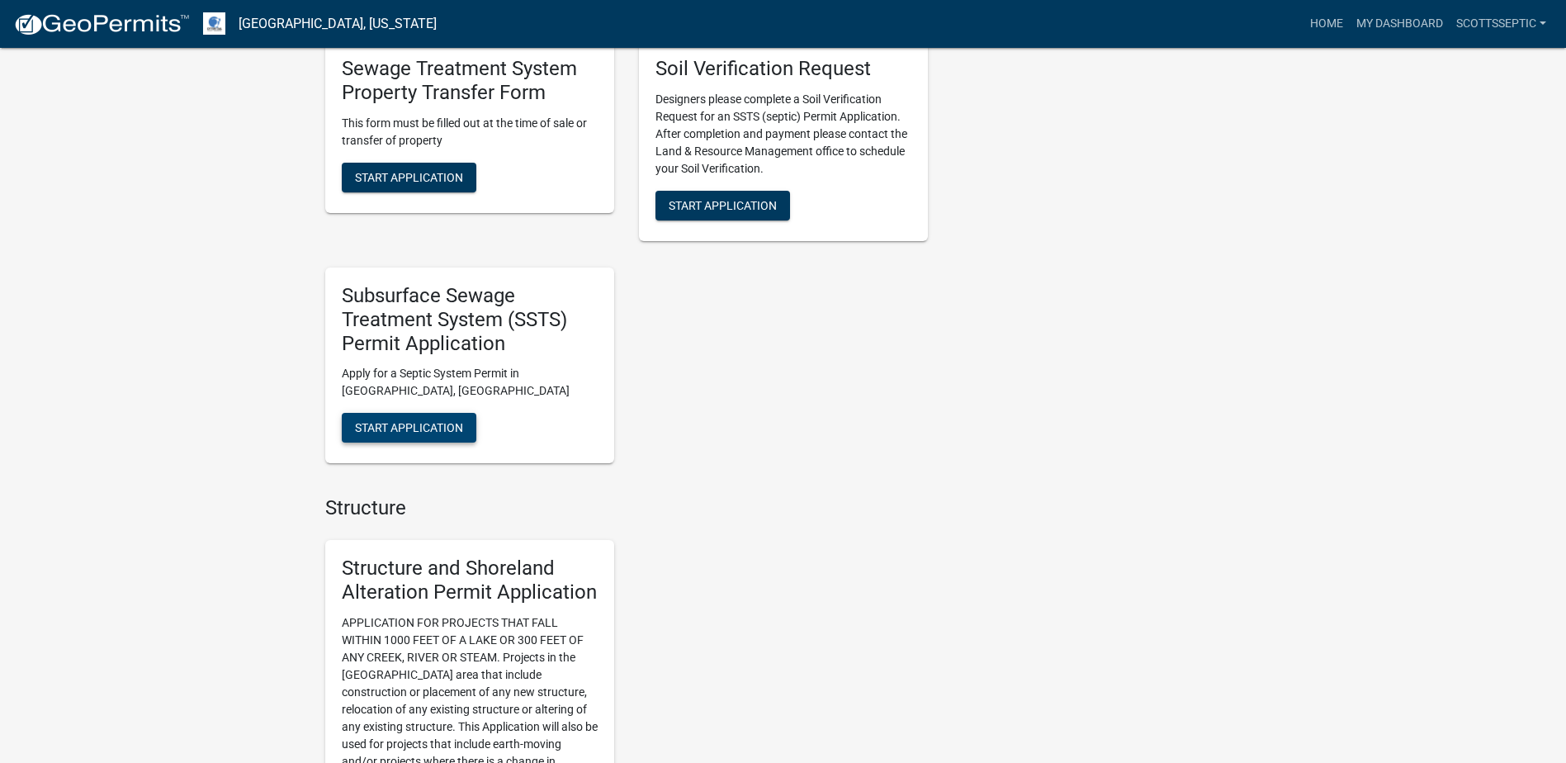  I want to click on a: Home, so click(1326, 24).